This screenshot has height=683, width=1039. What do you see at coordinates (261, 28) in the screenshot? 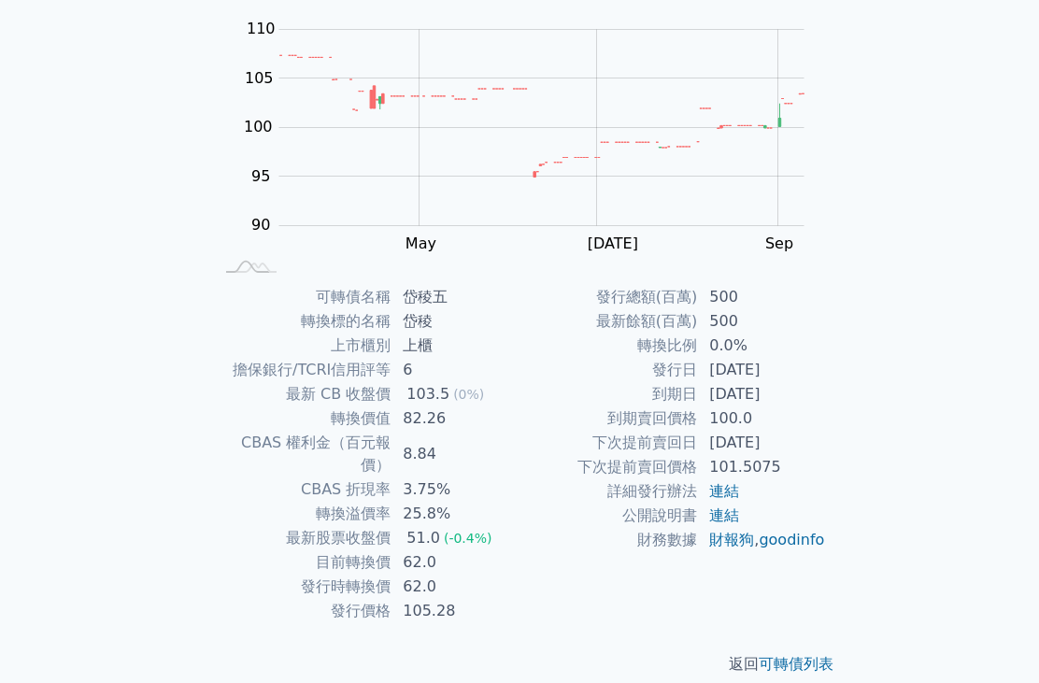
I see `tspan: 110` at bounding box center [261, 28].